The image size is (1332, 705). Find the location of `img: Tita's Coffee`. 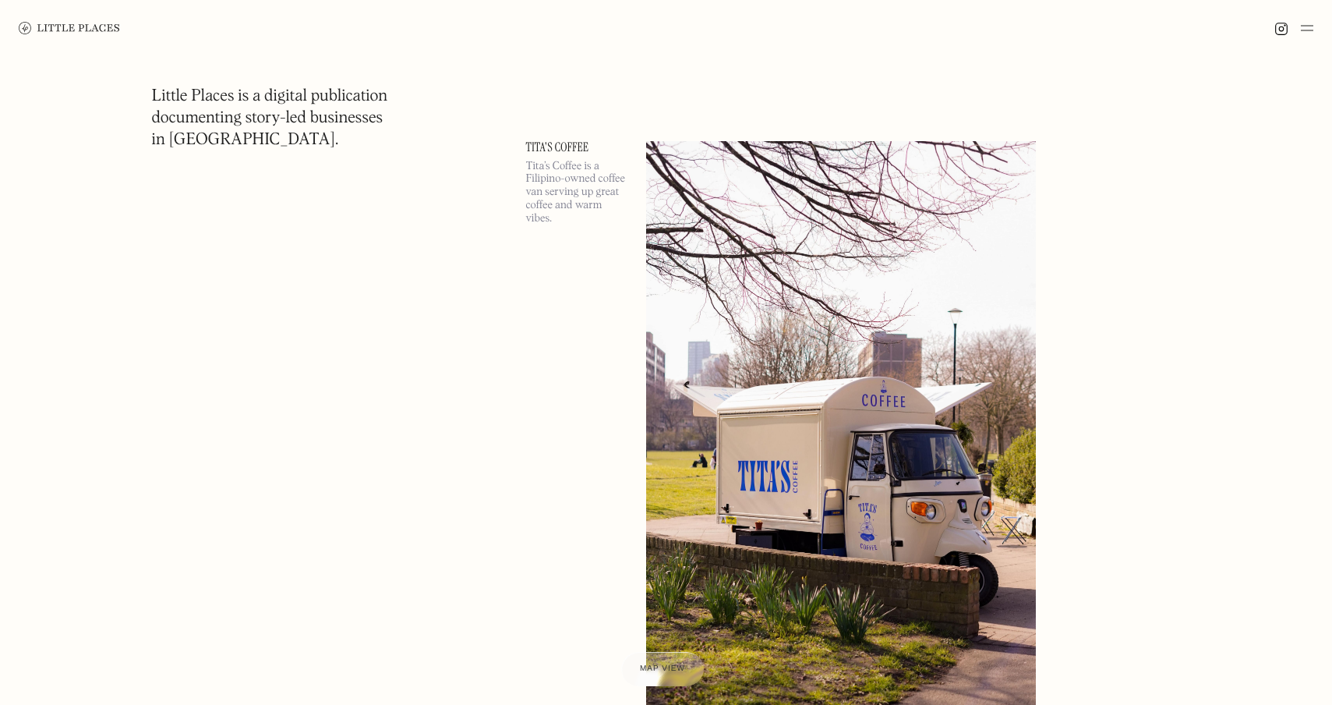

img: Tita's Coffee is located at coordinates (841, 422).